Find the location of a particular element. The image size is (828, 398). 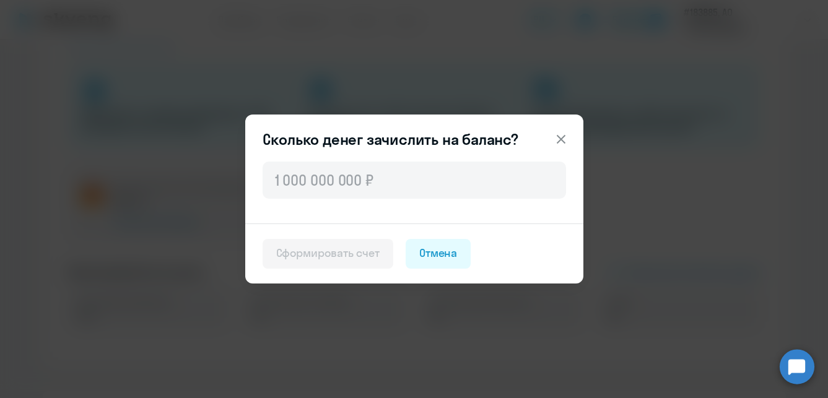

div: Отмена is located at coordinates (438, 253).